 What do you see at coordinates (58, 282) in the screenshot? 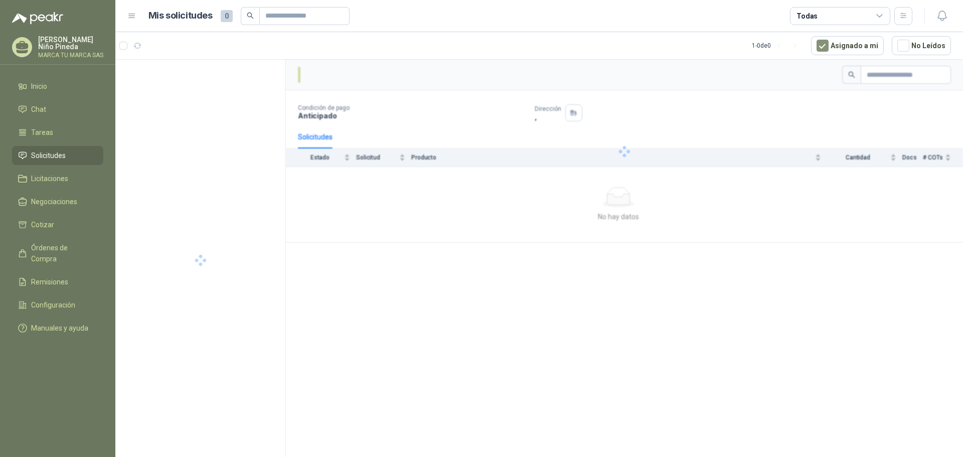
I see `a: Remisiones` at bounding box center [58, 282].